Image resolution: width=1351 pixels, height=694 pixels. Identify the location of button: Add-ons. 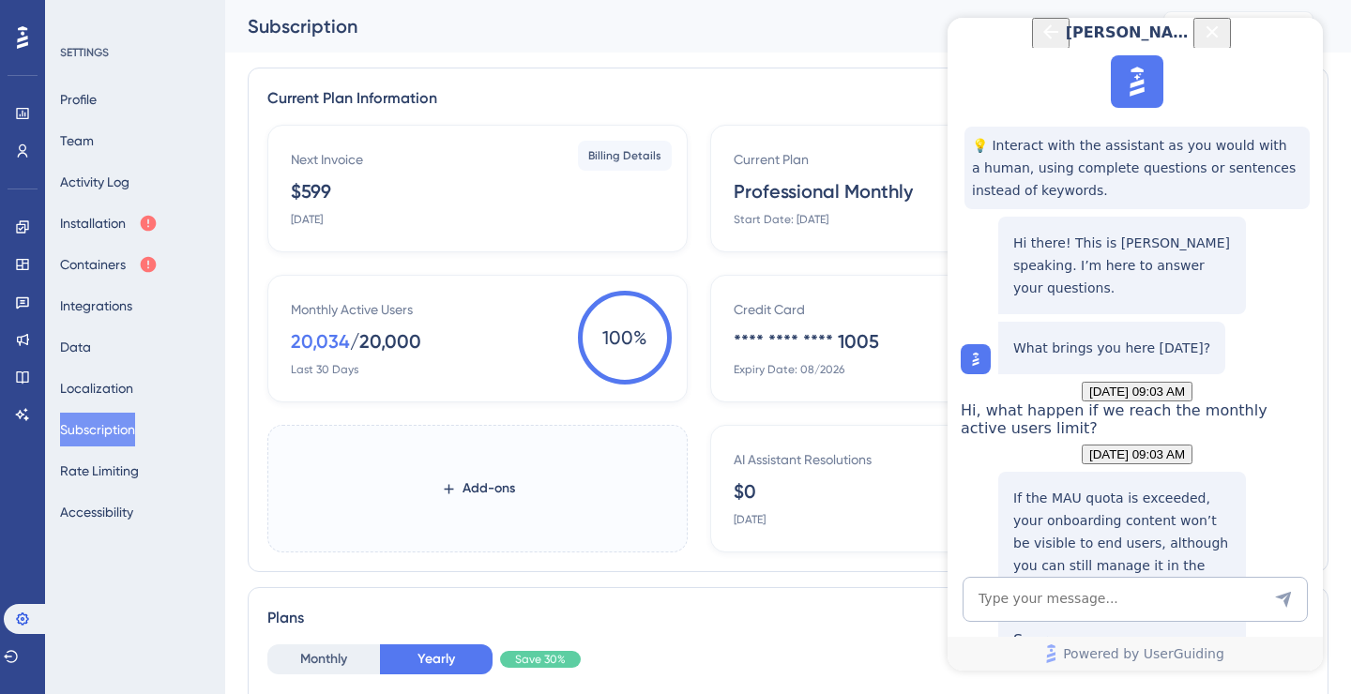
(478, 489).